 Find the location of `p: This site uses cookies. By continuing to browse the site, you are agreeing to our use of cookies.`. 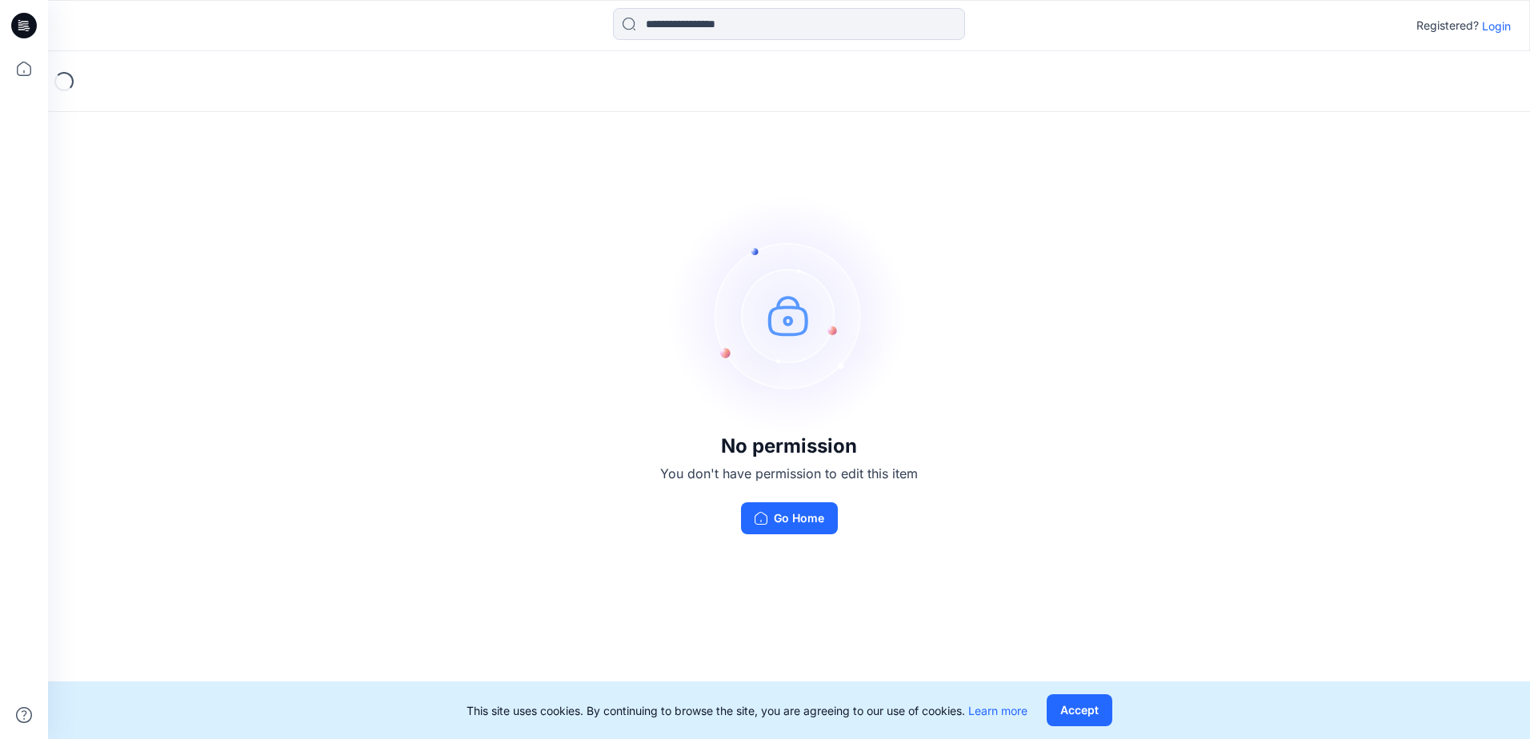

p: This site uses cookies. By continuing to browse the site, you are agreeing to our use of cookies. is located at coordinates (746, 710).